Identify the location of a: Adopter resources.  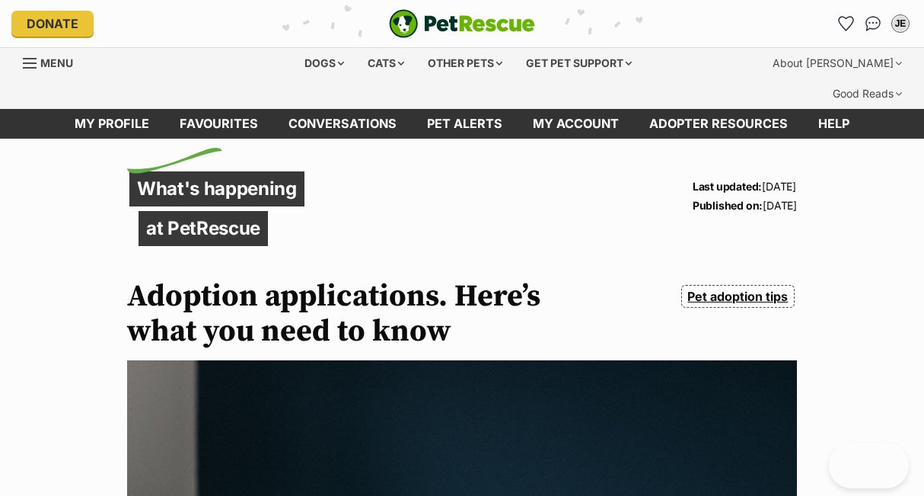
(719, 123).